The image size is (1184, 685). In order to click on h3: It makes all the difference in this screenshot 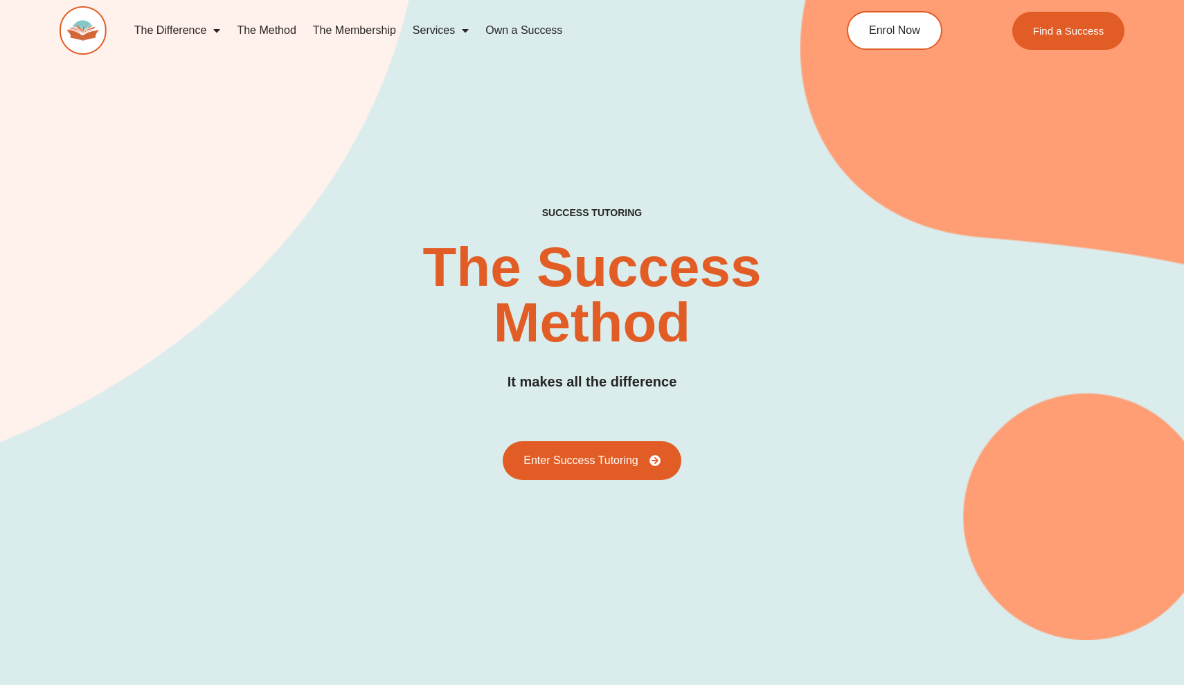, I will do `click(592, 381)`.